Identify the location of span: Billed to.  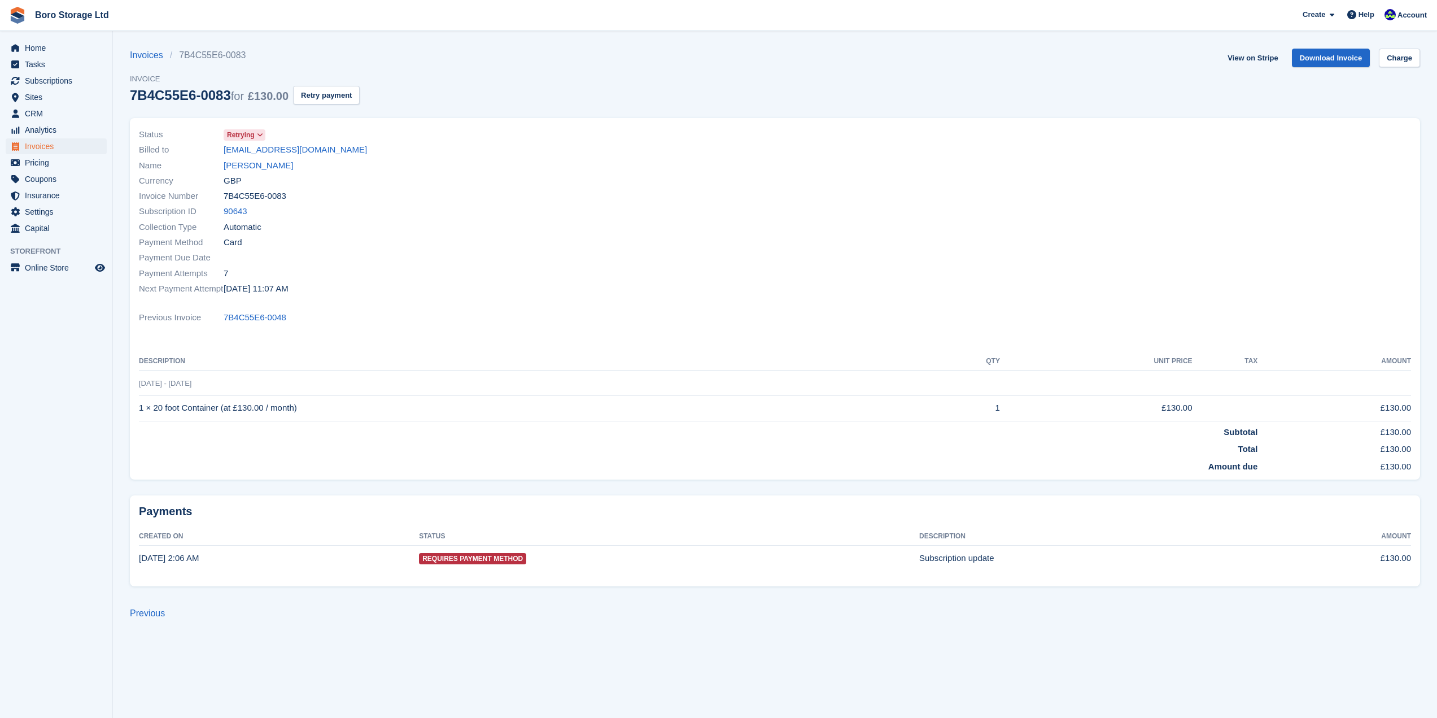
(181, 150).